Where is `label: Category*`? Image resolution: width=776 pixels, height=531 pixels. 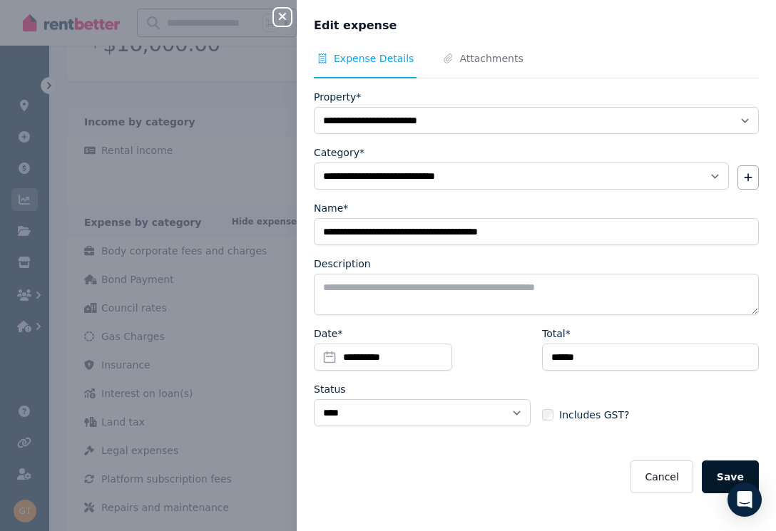 label: Category* is located at coordinates (339, 153).